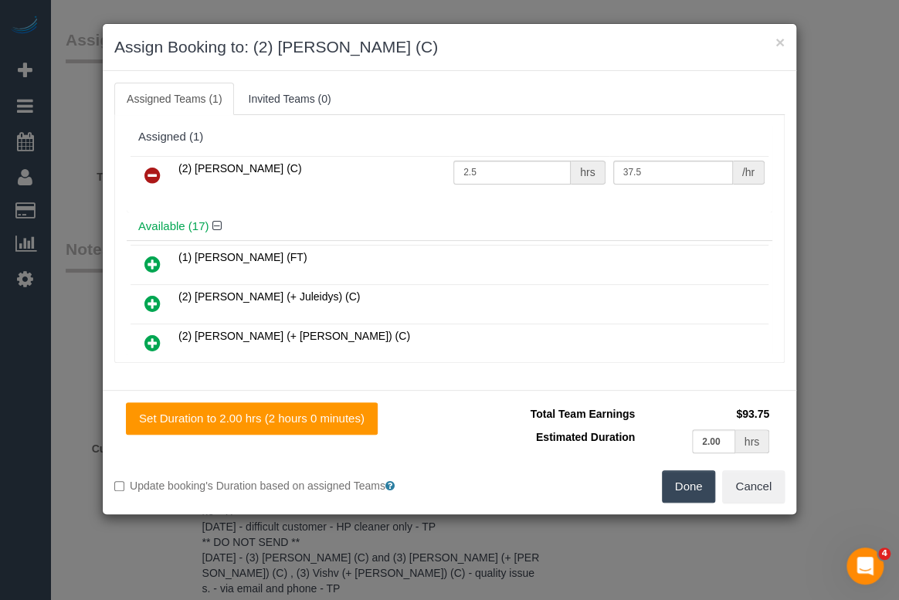 The image size is (899, 600). I want to click on td: Total Team Earnings, so click(550, 414).